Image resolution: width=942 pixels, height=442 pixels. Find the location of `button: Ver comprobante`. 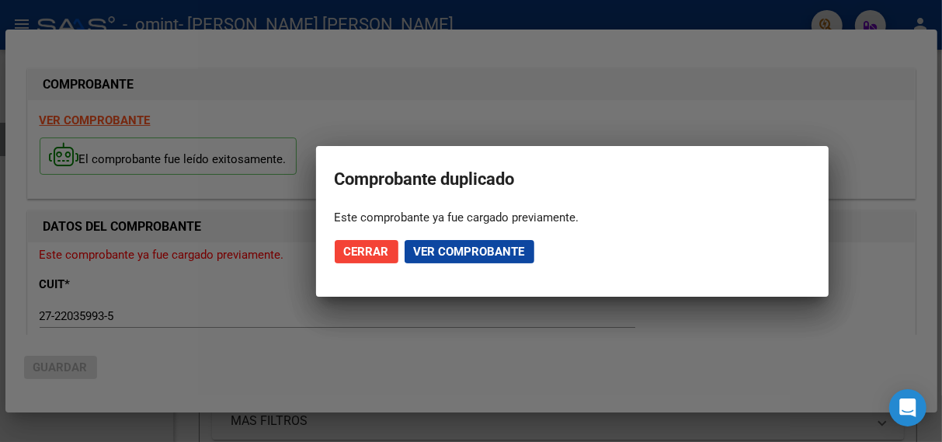

button: Ver comprobante is located at coordinates (469, 252).